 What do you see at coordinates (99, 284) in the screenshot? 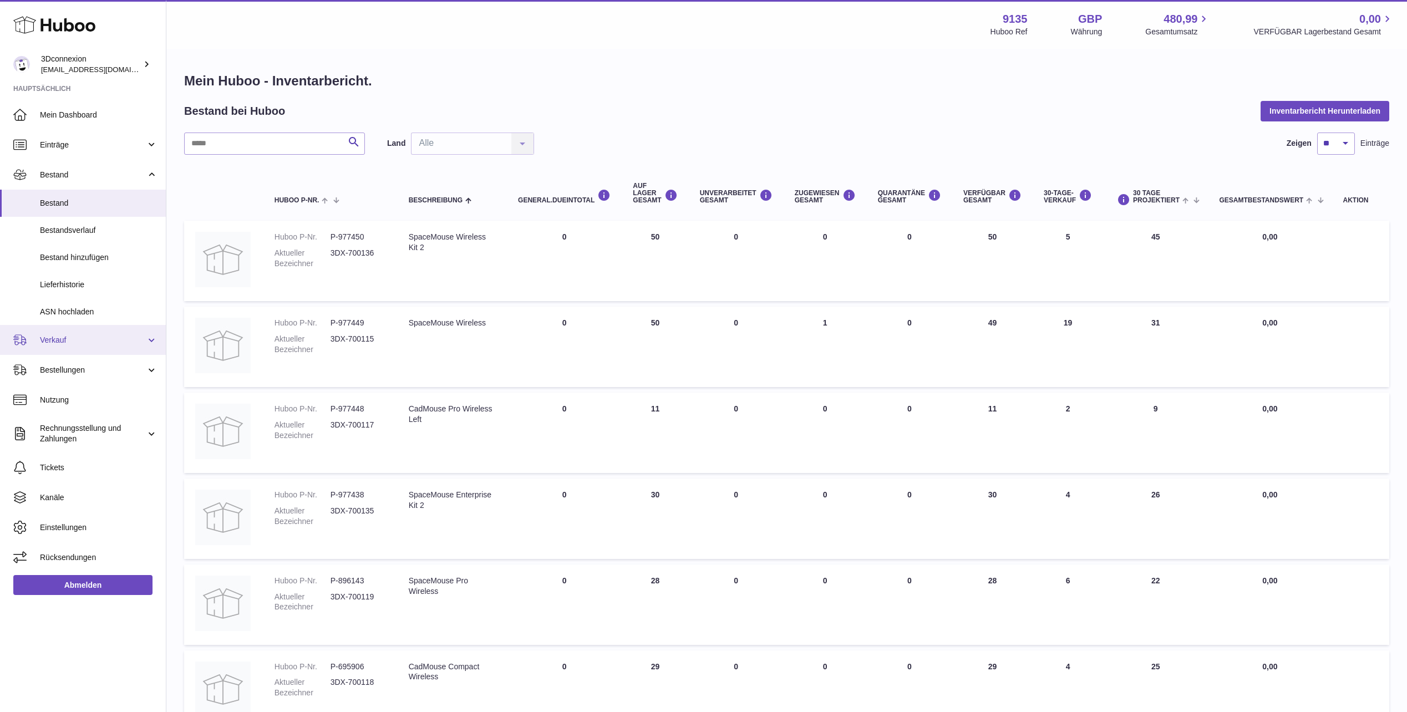
I see `span: Lieferhistorie` at bounding box center [99, 284].